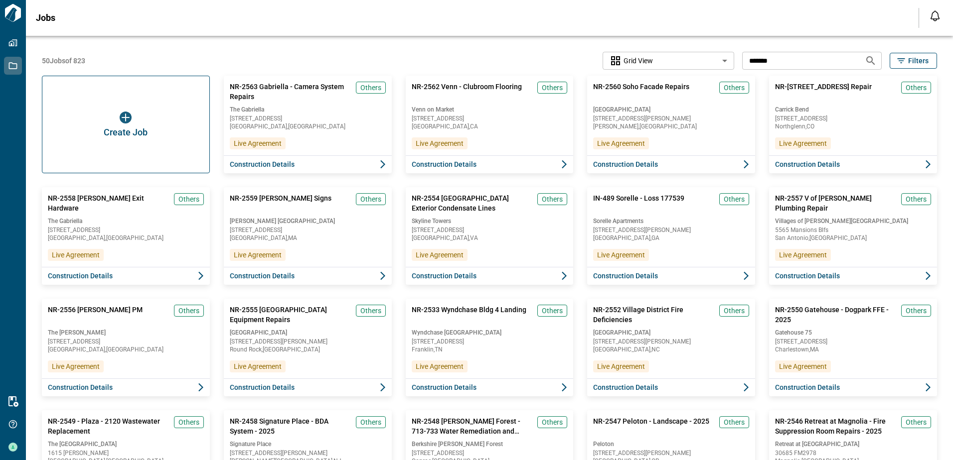 This screenshot has width=953, height=460. Describe the element at coordinates (638, 61) in the screenshot. I see `span: Grid View` at that location.